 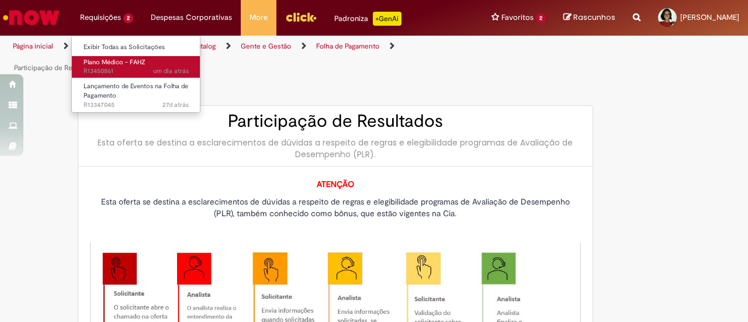 What do you see at coordinates (136, 92) in the screenshot?
I see `a: Aberto R13347045 : Lançamento de Eventos na Folha de Pagamento` at bounding box center [136, 92].